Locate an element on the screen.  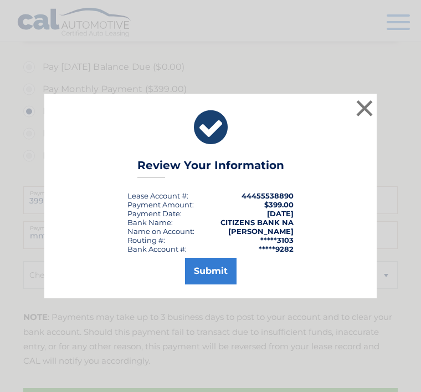
strong: 44455538890 is located at coordinates (268, 196).